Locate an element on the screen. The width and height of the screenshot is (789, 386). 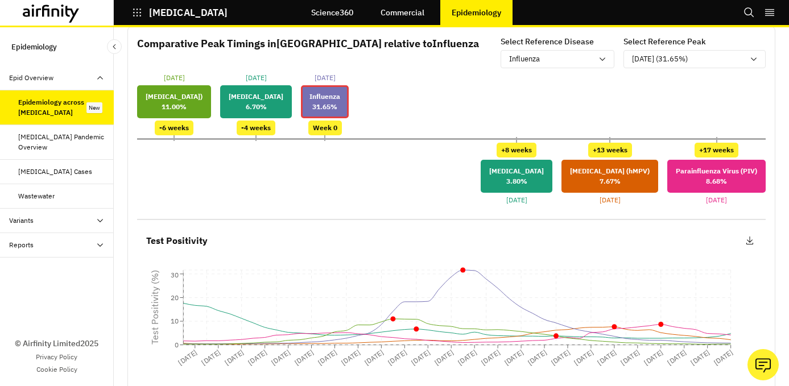
div: +17 weeks is located at coordinates (716, 150).